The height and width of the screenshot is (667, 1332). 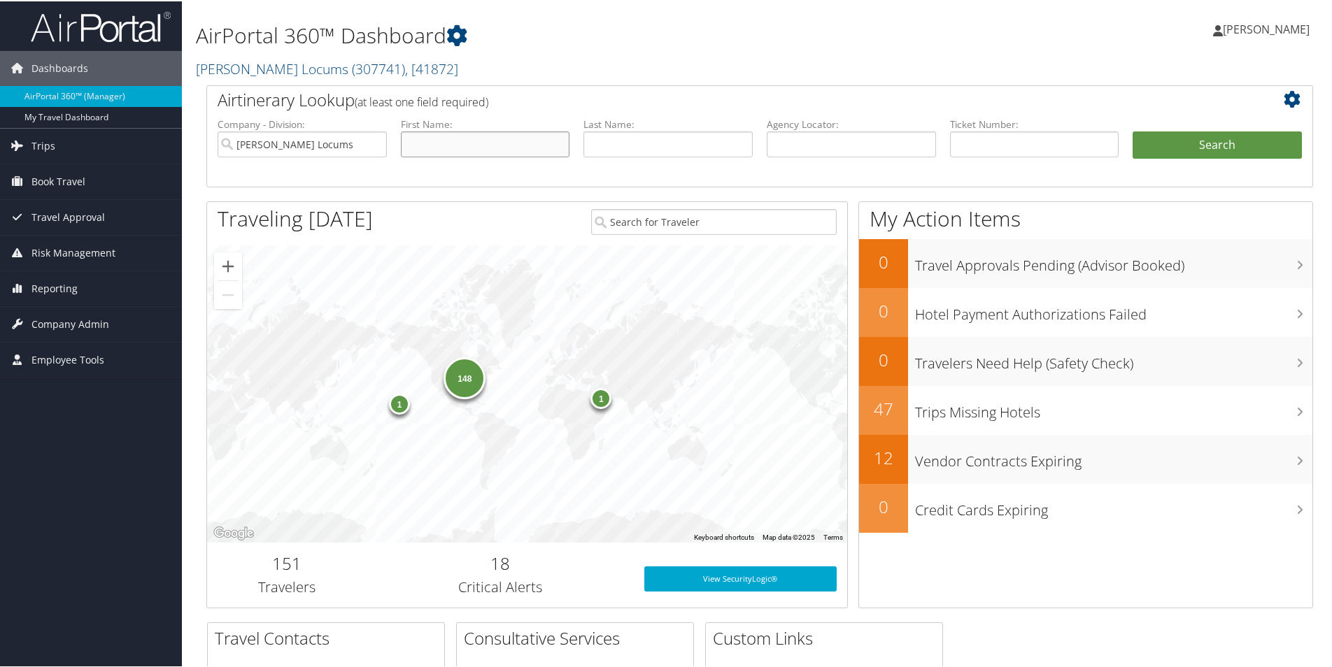 What do you see at coordinates (724, 537) in the screenshot?
I see `button: Keyboard shortcuts` at bounding box center [724, 537].